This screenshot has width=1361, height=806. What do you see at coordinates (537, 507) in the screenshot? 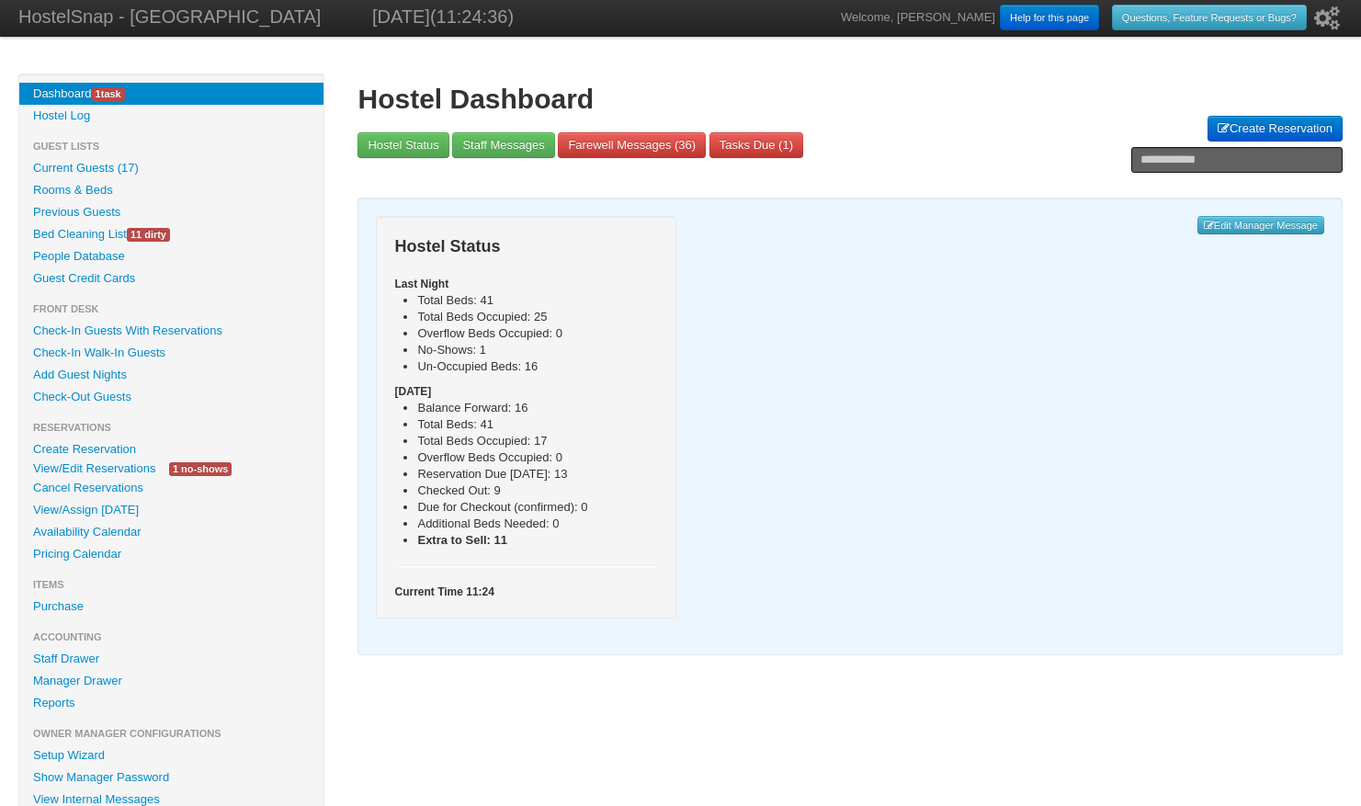
I see `li: Due for Checkout (confirmed): 0` at bounding box center [537, 507].